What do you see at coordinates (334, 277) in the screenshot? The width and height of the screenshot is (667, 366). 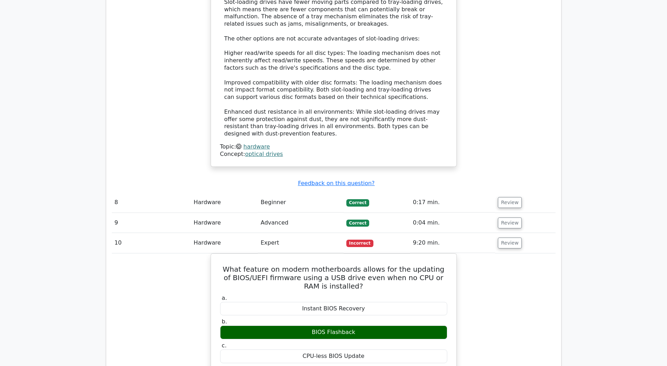 I see `h5: What feature on modern motherboards allows for the updating of BIOS/UEFI firmware using a USB dri...` at bounding box center [334, 277].